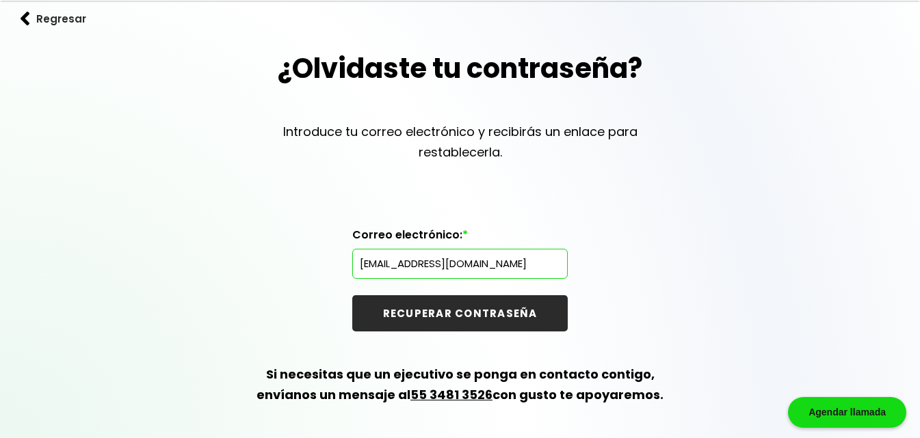 The image size is (920, 438). Describe the element at coordinates (460, 313) in the screenshot. I see `button: RECUPERAR CONTRASEÑA` at that location.